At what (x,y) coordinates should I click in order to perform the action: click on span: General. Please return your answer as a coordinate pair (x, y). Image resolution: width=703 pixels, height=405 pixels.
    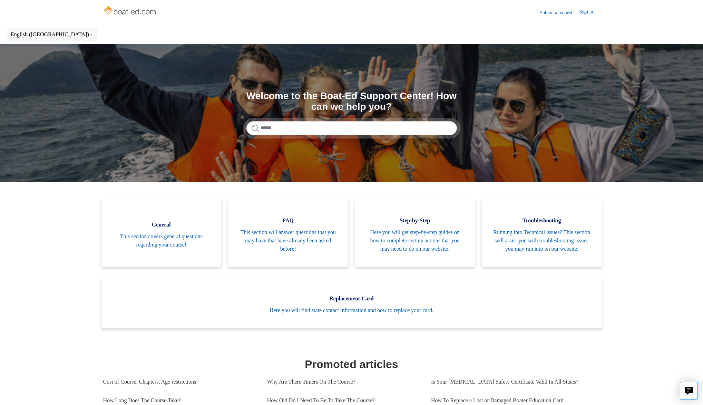
    Looking at the image, I should click on (162, 225).